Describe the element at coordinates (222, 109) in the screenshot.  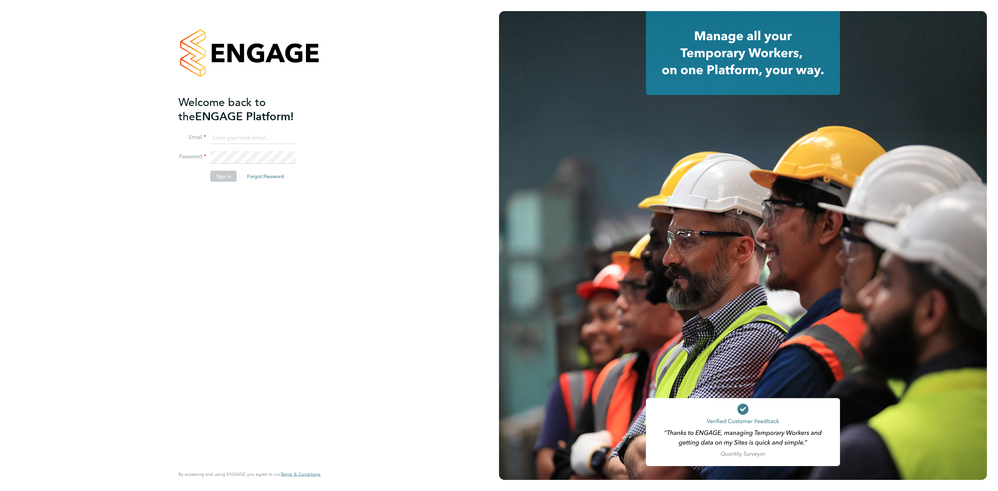
I see `span: Welcome back to the` at that location.